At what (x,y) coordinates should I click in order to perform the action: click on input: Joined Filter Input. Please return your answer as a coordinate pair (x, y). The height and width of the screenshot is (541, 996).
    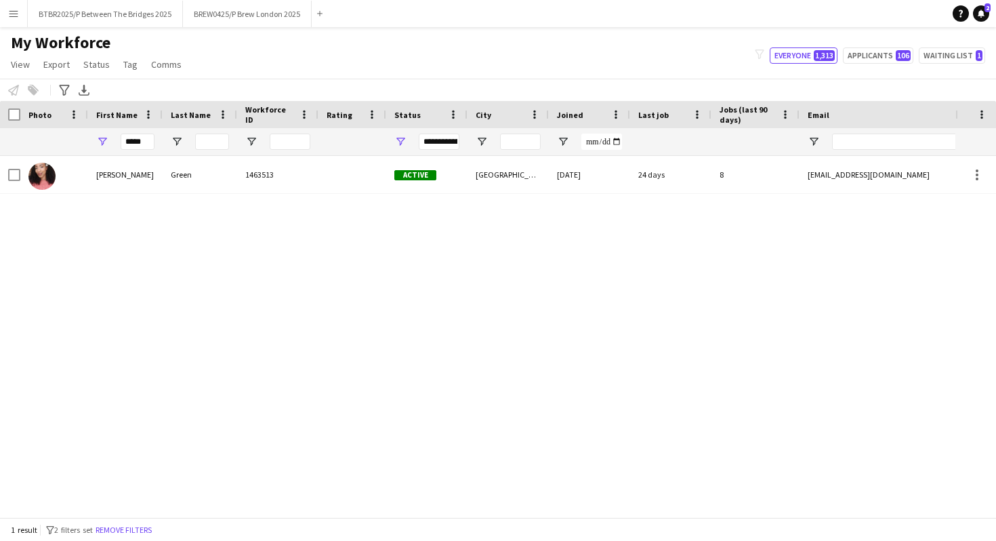
    Looking at the image, I should click on (602, 142).